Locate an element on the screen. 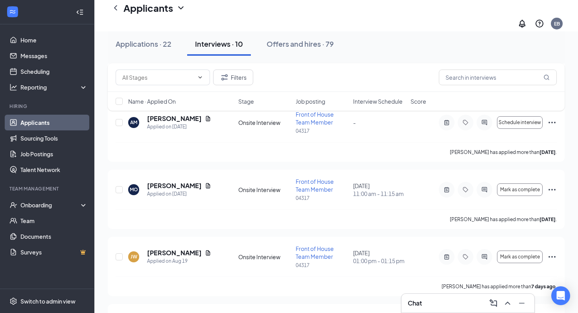 The image size is (578, 313). div: Switch to admin view is located at coordinates (48, 302).